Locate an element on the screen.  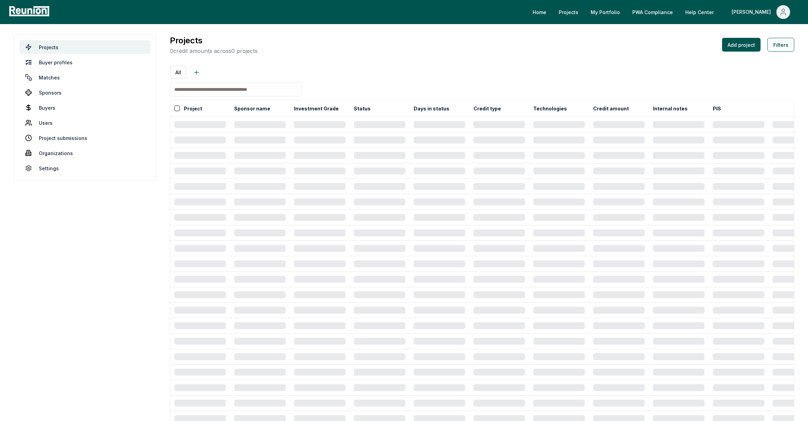
a: Buyer profiles is located at coordinates (85, 62).